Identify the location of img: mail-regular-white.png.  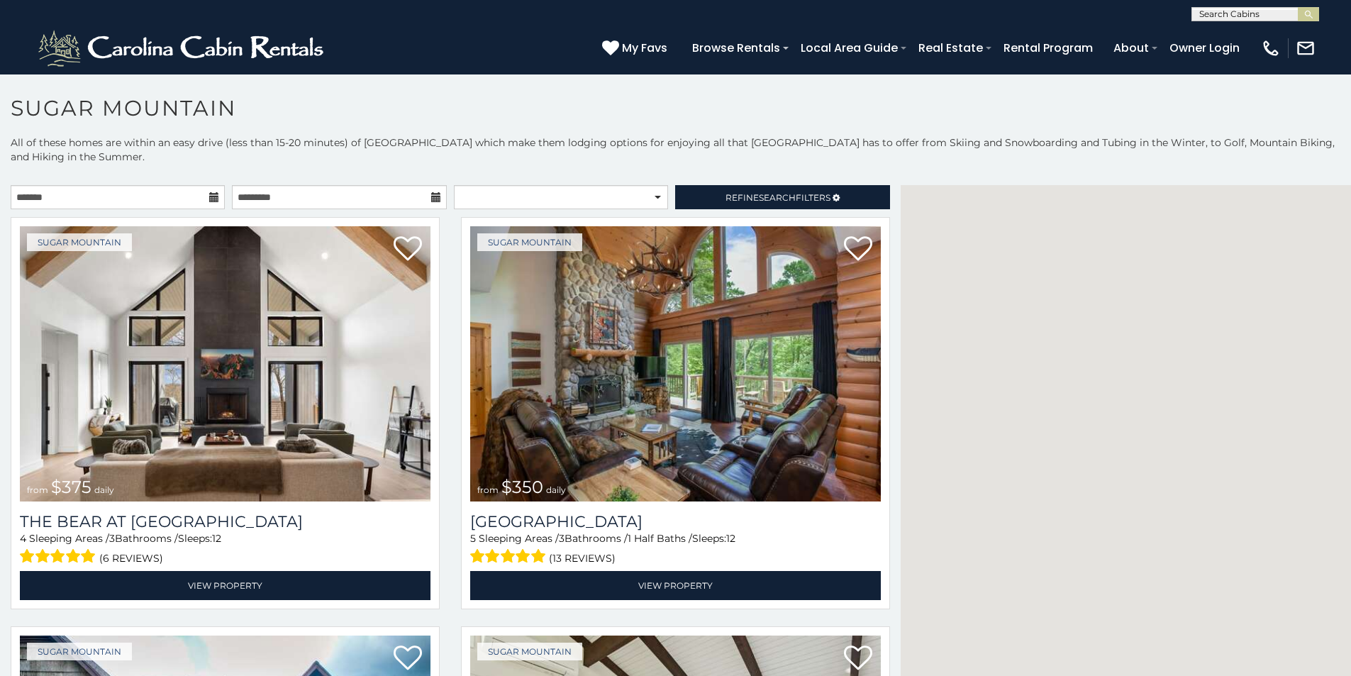
(1306, 48).